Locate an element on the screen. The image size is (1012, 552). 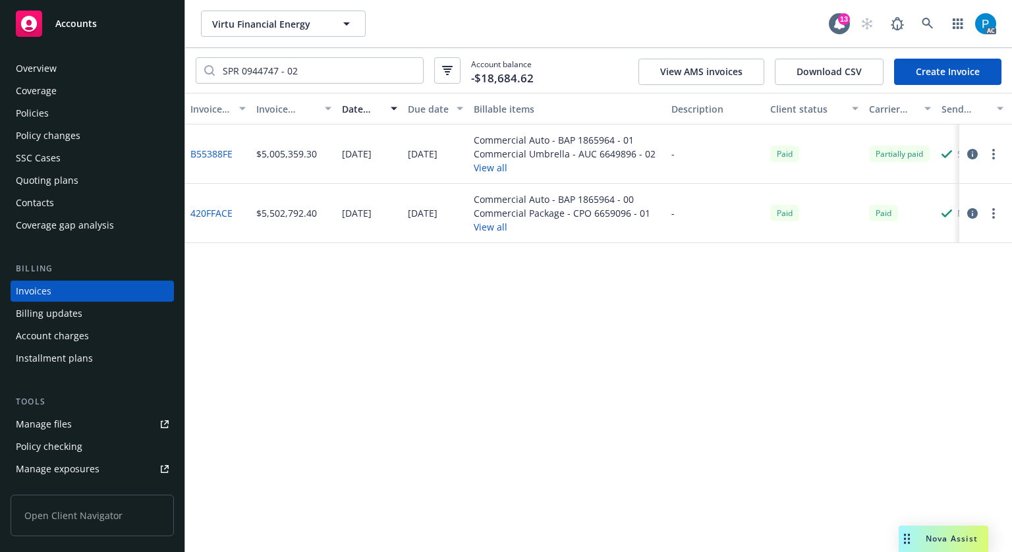
span: Partially paid is located at coordinates (900, 154).